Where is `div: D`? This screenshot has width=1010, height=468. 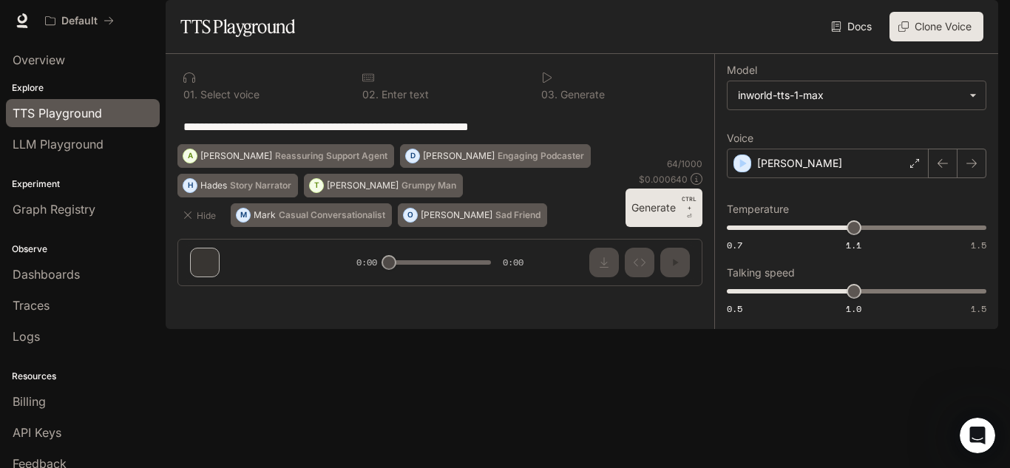
div: D is located at coordinates (412, 156).